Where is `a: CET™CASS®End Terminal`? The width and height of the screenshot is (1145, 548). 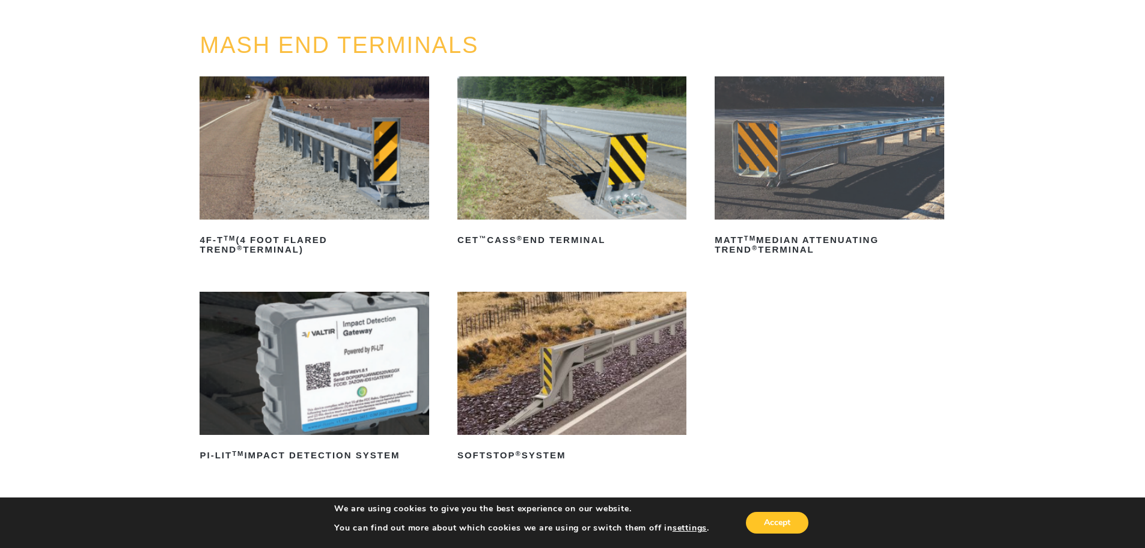
a: CET™CASS®End Terminal is located at coordinates (572, 163).